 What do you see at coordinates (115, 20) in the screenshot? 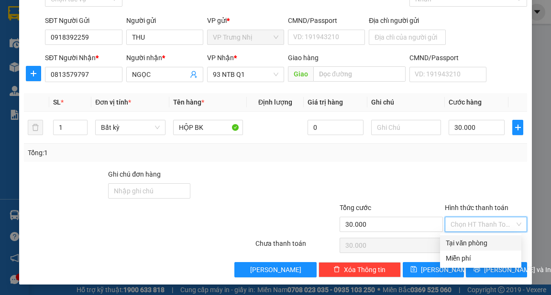
I see `div: 93 NTB Q1` at bounding box center [115, 20].